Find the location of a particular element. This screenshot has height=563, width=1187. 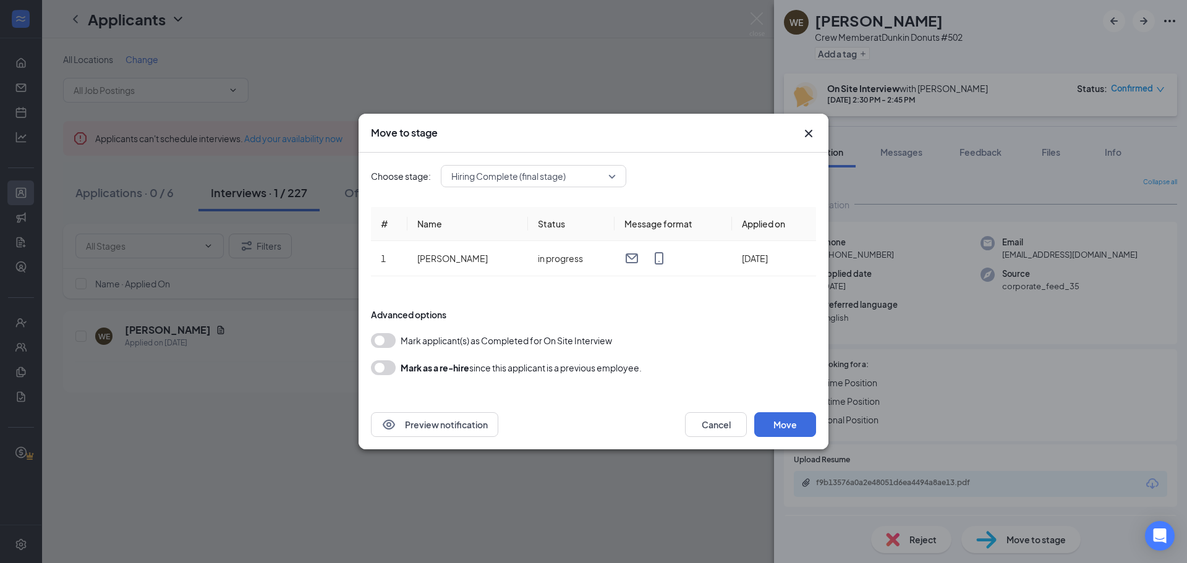

svg: MobileSms is located at coordinates (659, 258).